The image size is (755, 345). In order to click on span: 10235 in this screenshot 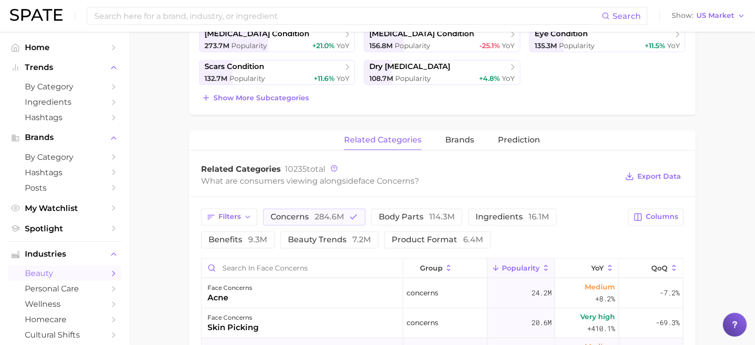, I will do `click(296, 169)`.